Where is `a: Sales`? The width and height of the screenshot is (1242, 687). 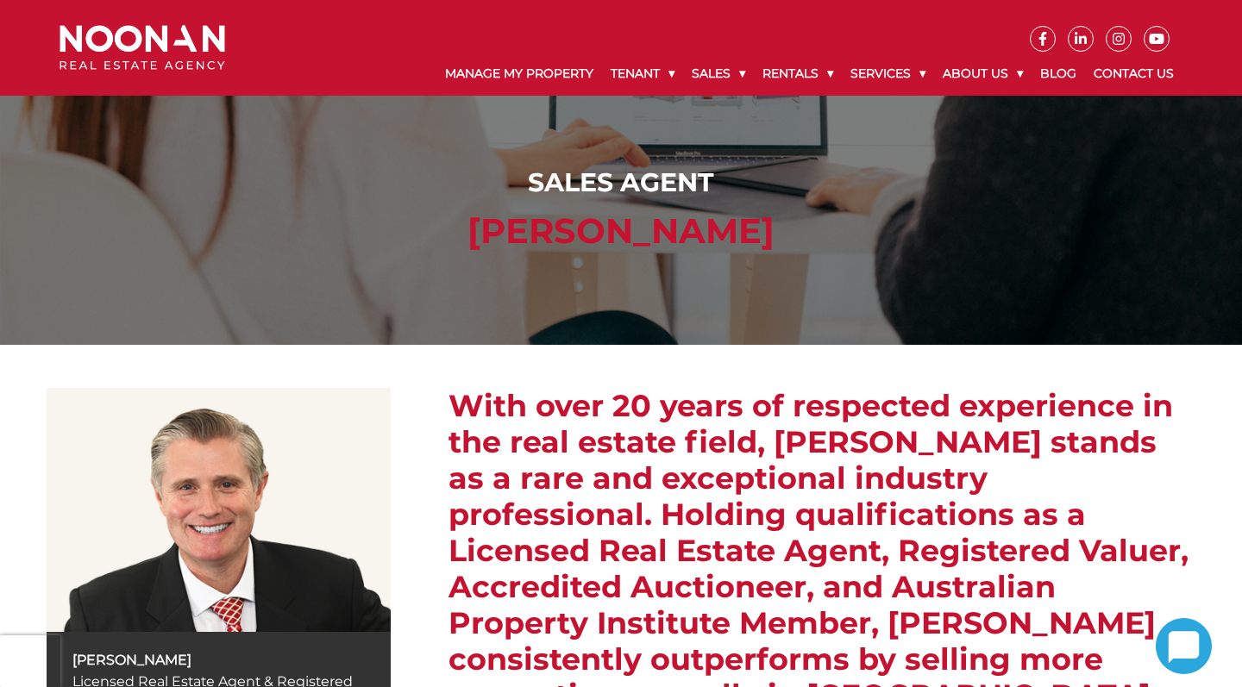 a: Sales is located at coordinates (718, 73).